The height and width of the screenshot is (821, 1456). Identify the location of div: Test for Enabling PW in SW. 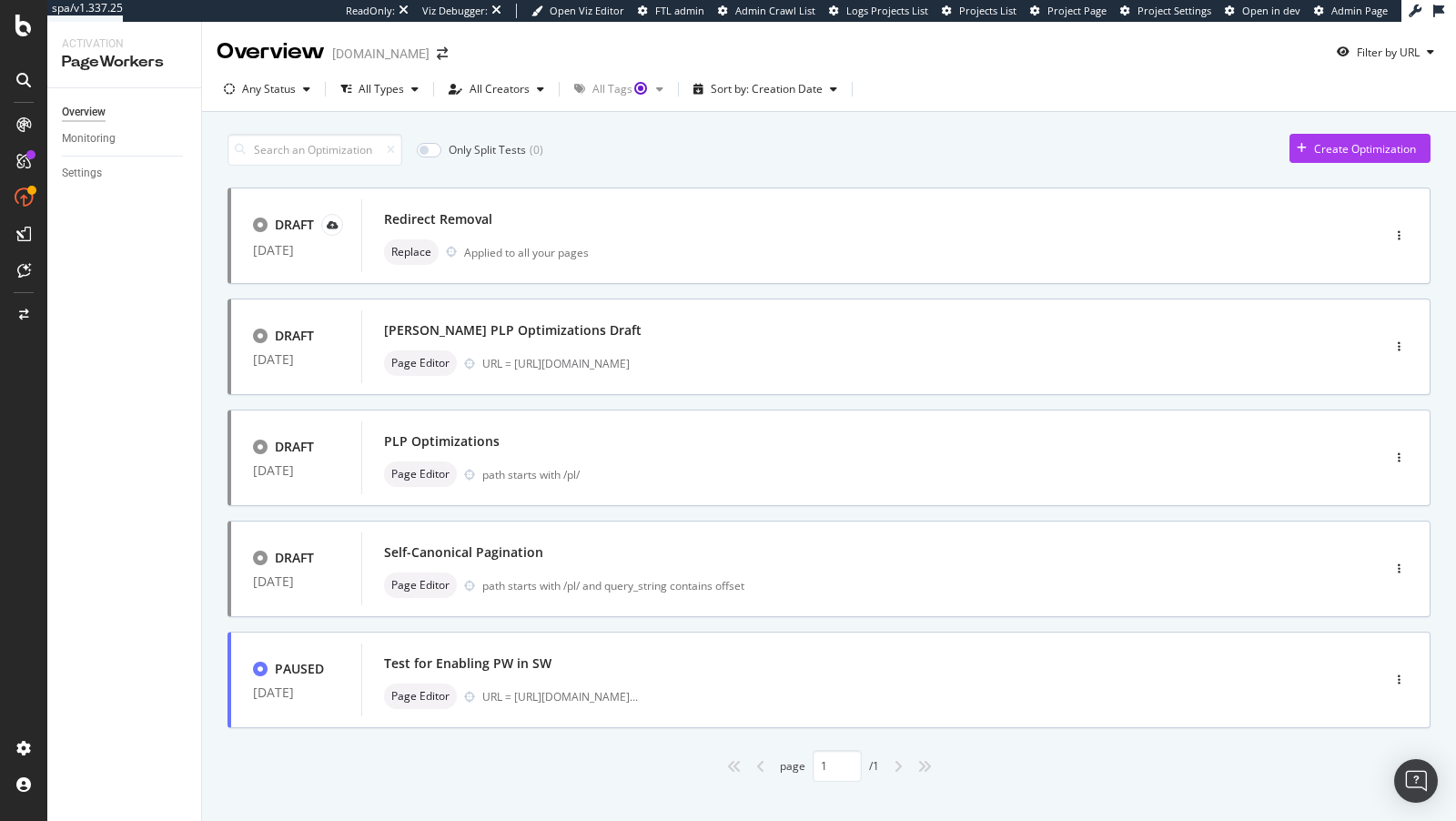
(468, 664).